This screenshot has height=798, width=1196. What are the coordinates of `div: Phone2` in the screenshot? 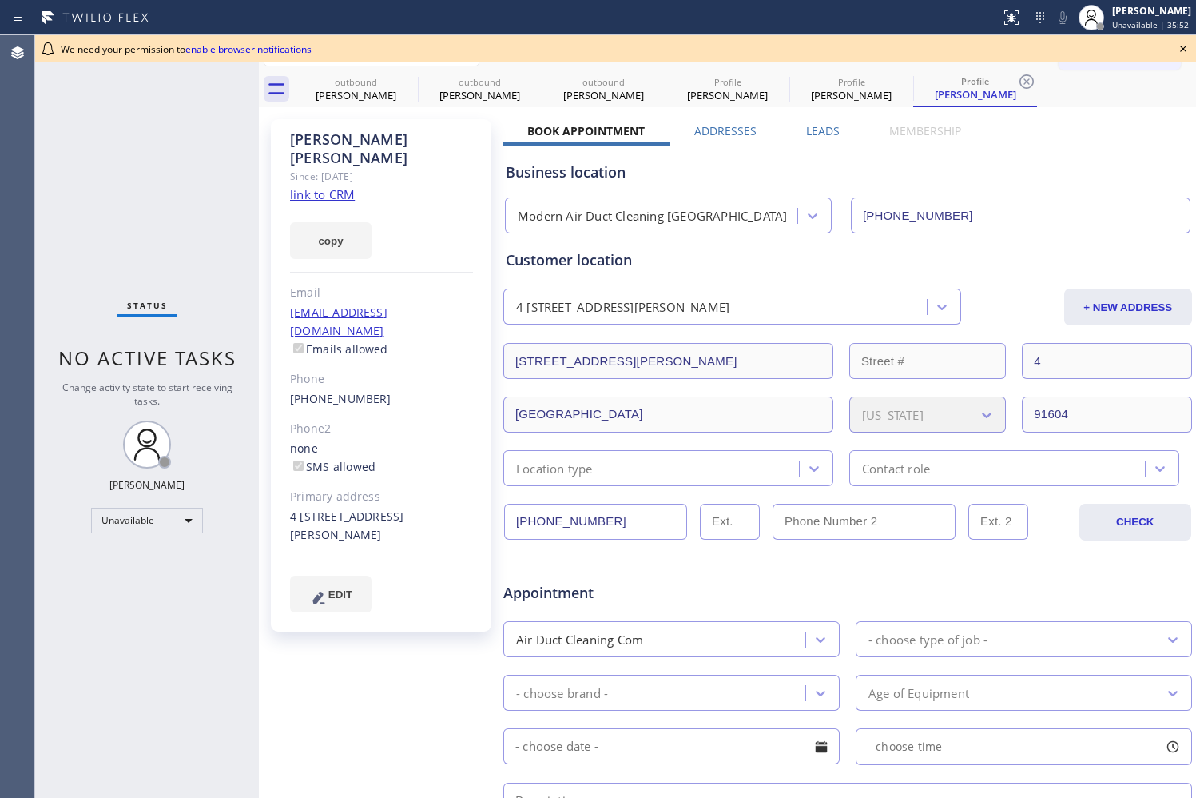 It's located at (381, 428).